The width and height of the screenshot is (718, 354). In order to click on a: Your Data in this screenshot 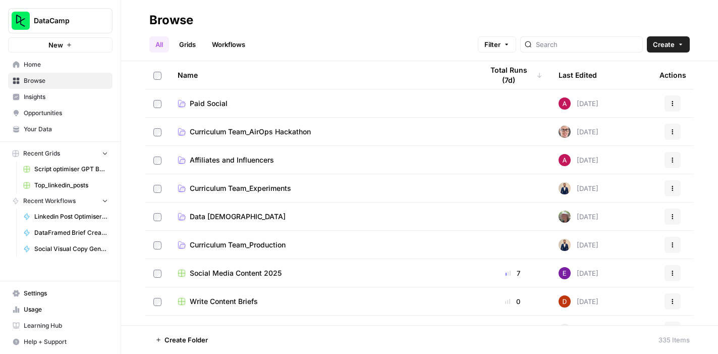, I will do `click(60, 129)`.